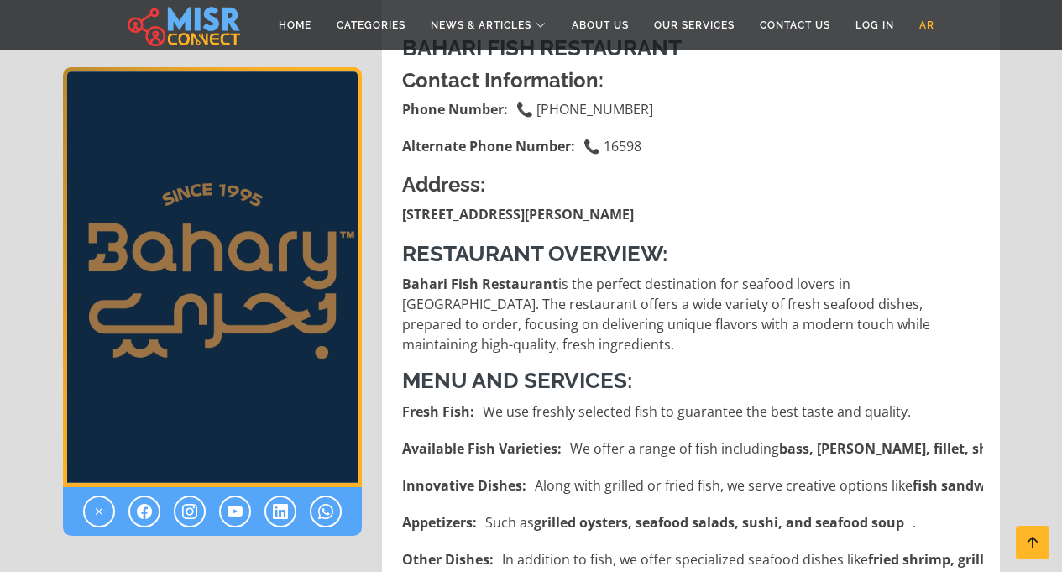 The height and width of the screenshot is (572, 1062). I want to click on strong: Bahari Fish Restaurant, so click(480, 284).